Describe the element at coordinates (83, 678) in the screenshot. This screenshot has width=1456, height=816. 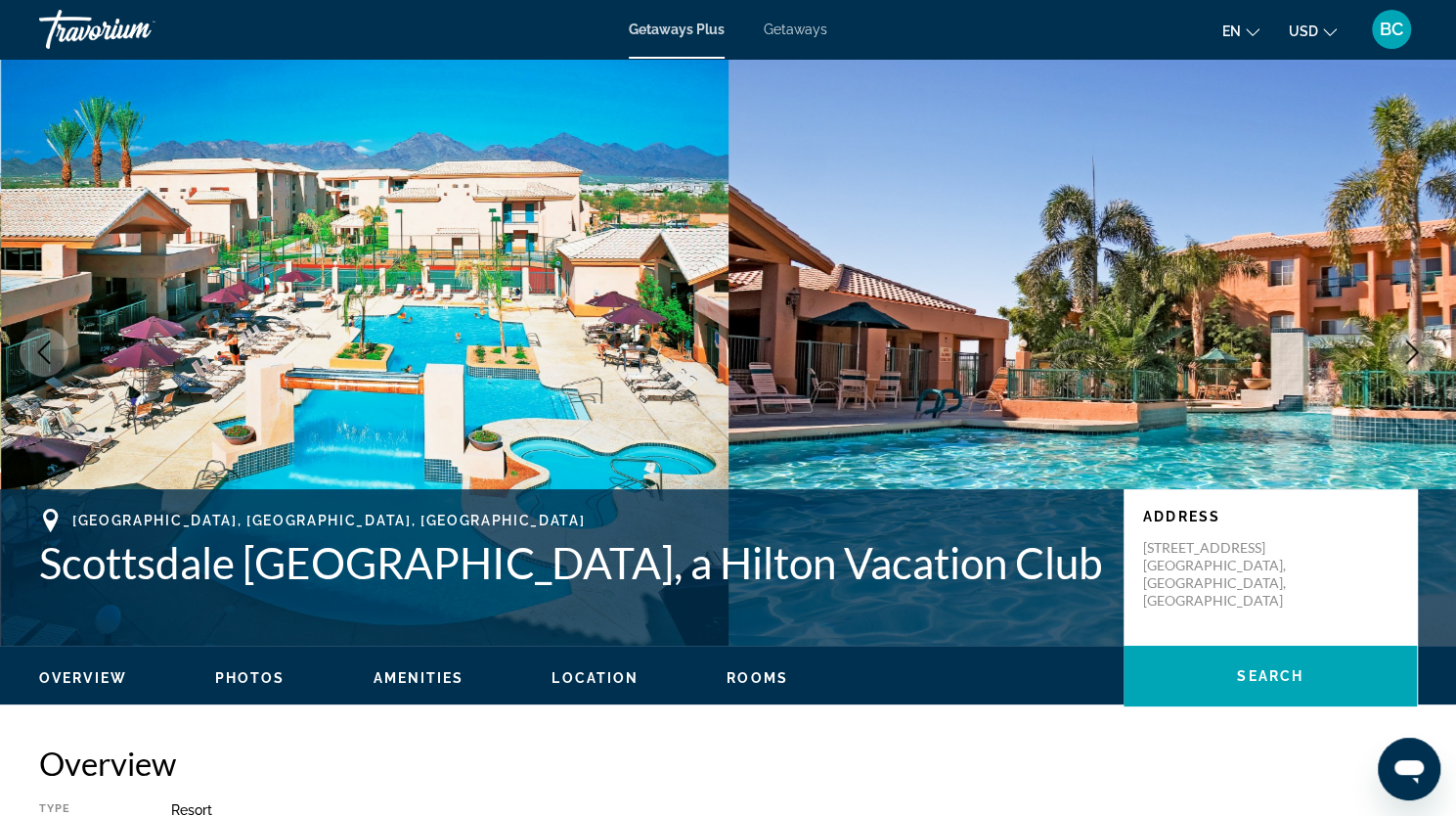
I see `span: Overview` at that location.